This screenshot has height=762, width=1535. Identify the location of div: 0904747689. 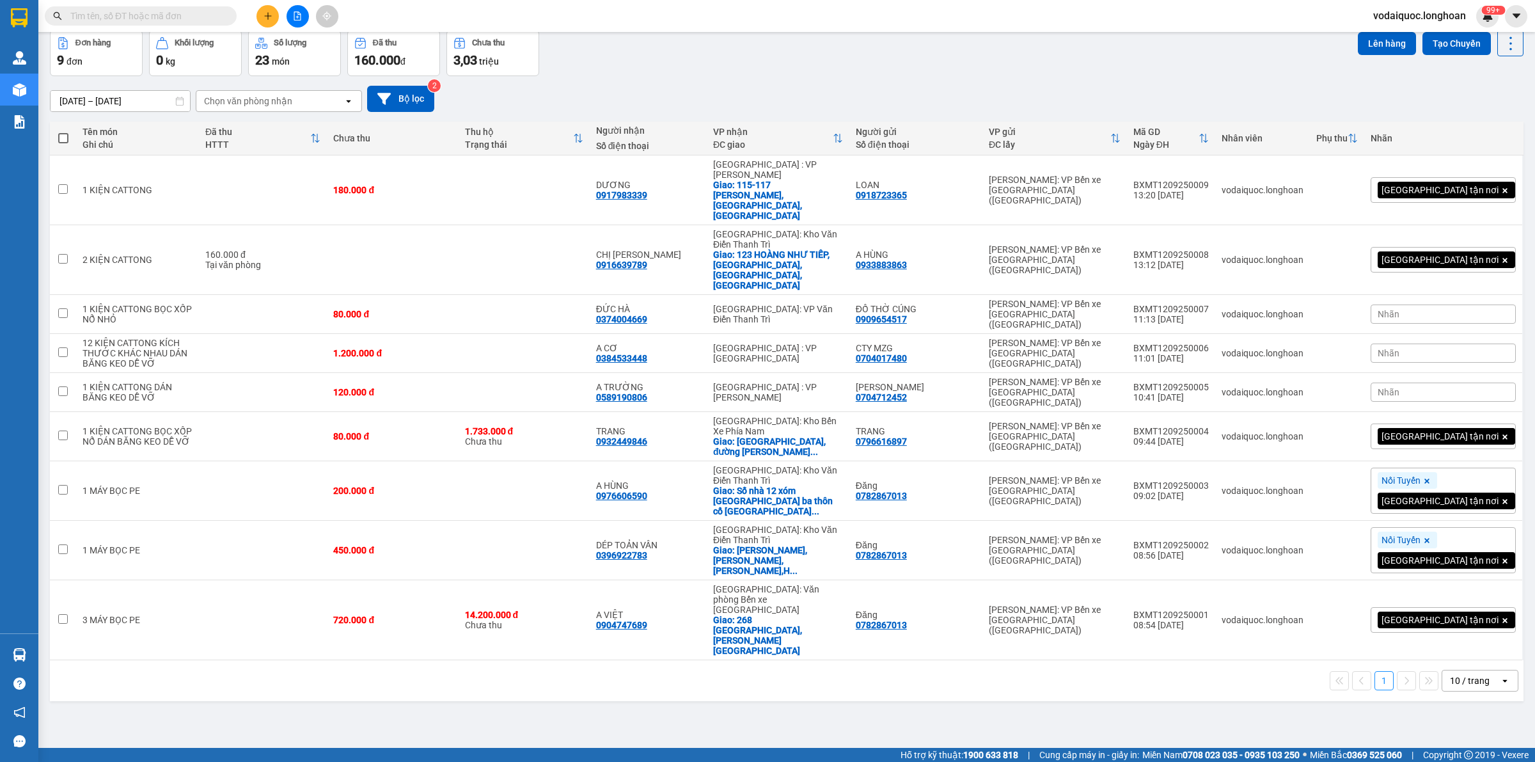
(622, 625).